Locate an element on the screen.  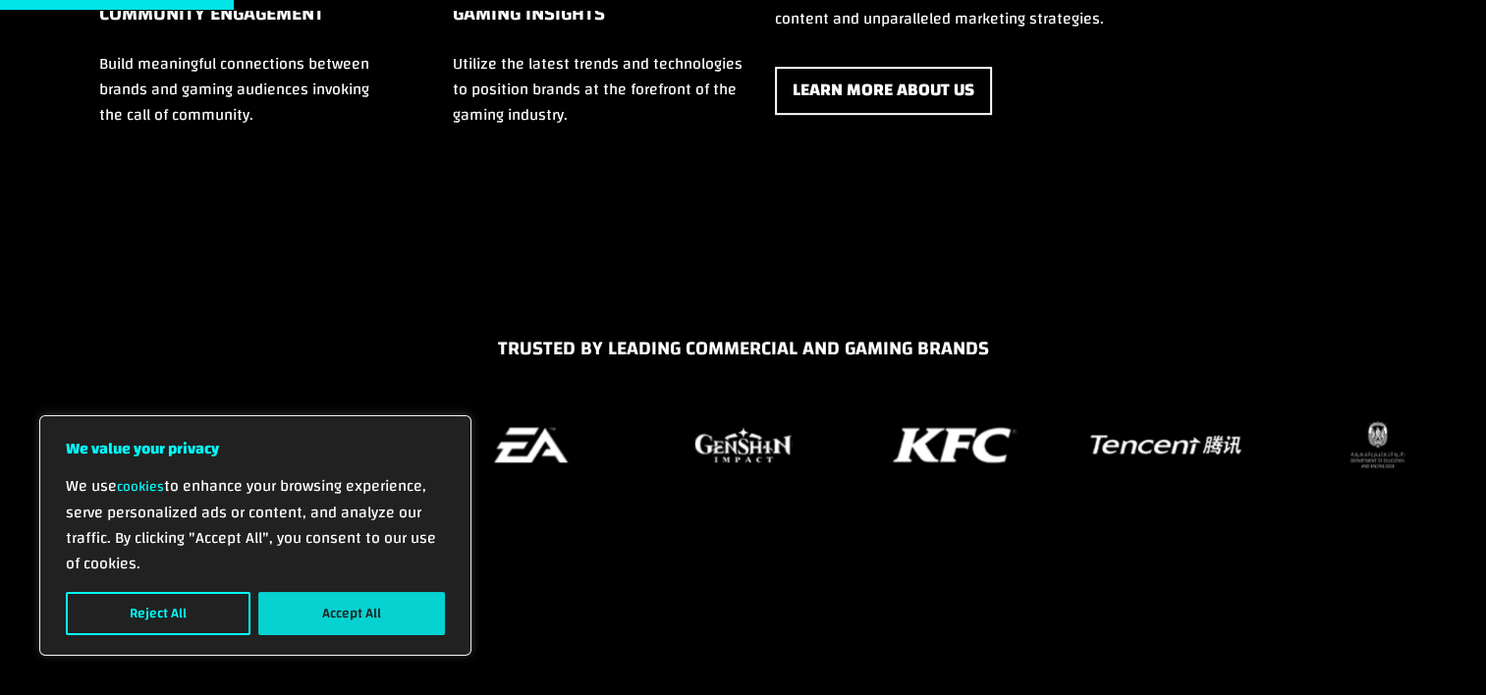
img: tencent is located at coordinates (1166, 445).